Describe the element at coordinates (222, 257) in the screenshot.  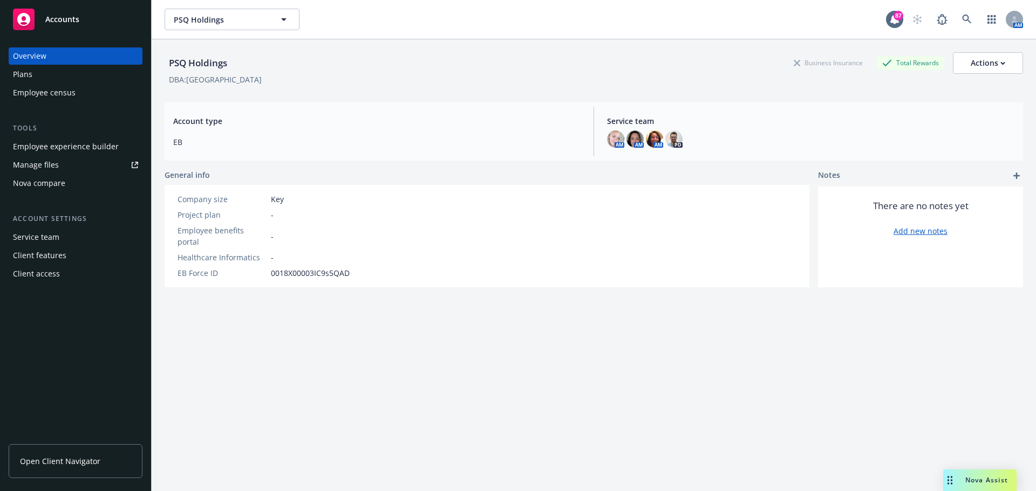
I see `div: Healthcare Informatics` at that location.